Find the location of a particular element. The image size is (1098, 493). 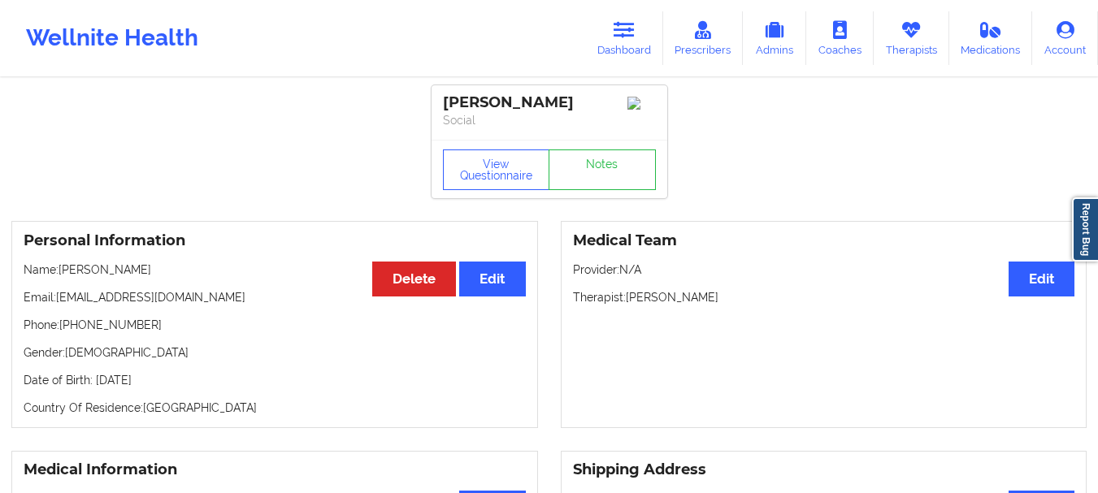

p: Provider: N/A is located at coordinates (824, 270).